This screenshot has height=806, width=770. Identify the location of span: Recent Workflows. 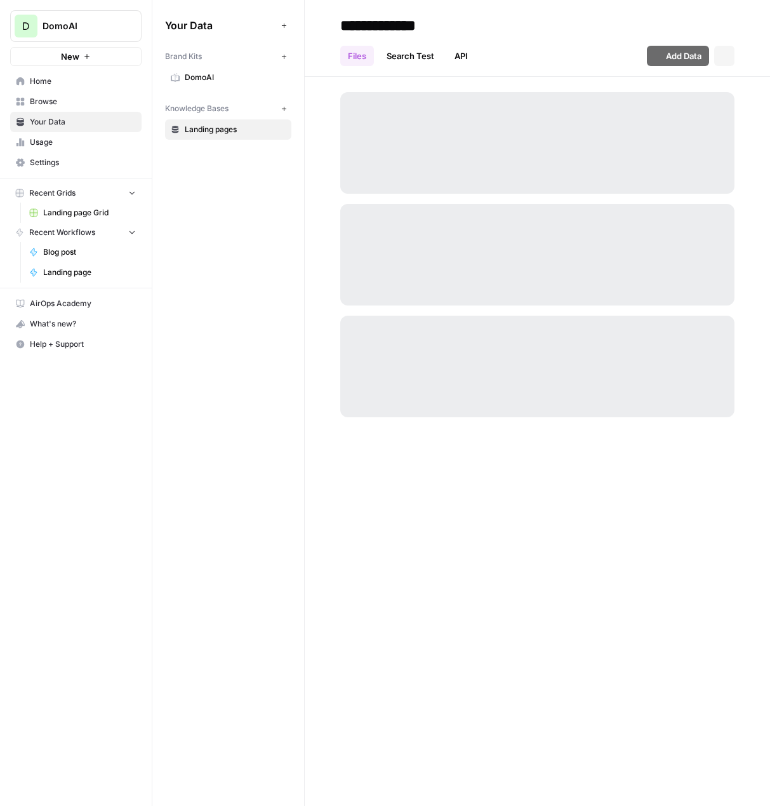
(62, 232).